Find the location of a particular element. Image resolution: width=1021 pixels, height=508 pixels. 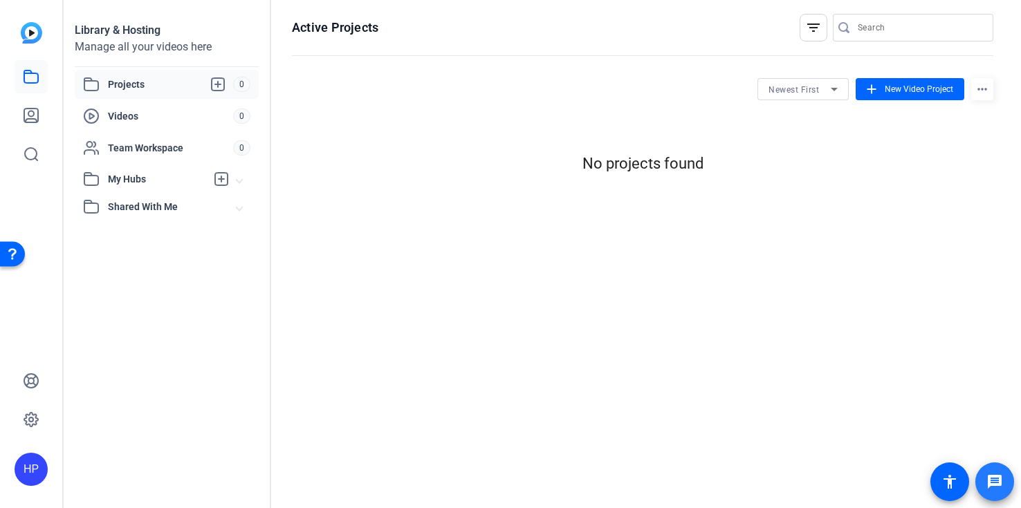

mat-expansion-panel-header: Shared With Me is located at coordinates (167, 207).